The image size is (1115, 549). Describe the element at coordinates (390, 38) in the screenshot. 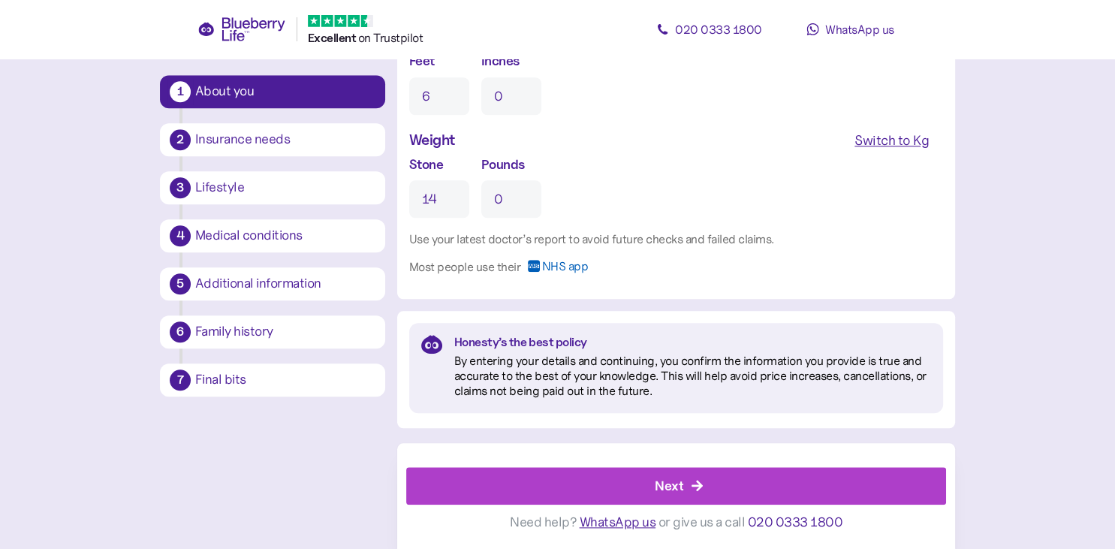

I see `span: on Trustpilot` at that location.